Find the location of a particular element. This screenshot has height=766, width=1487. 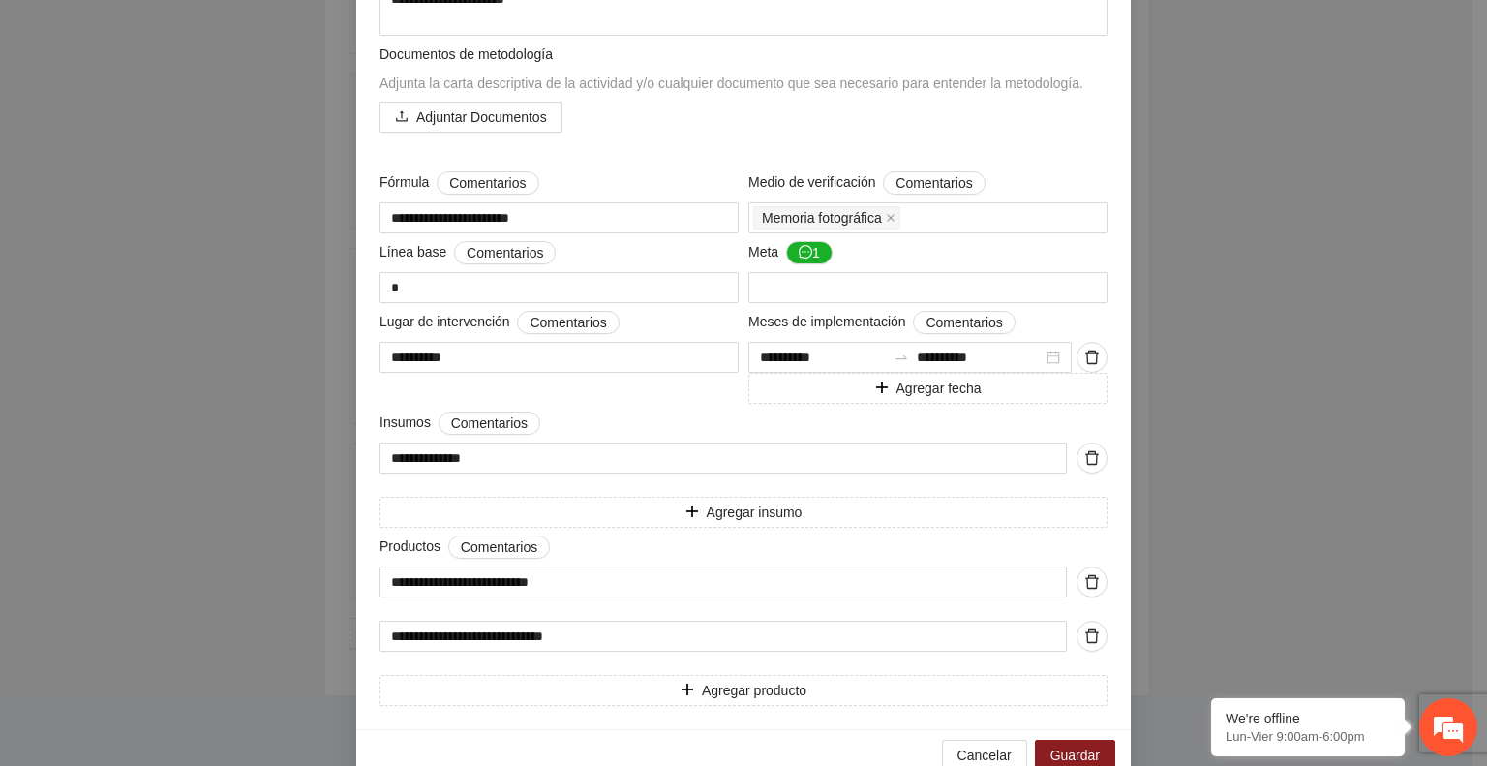

span: Productos is located at coordinates (465, 547).